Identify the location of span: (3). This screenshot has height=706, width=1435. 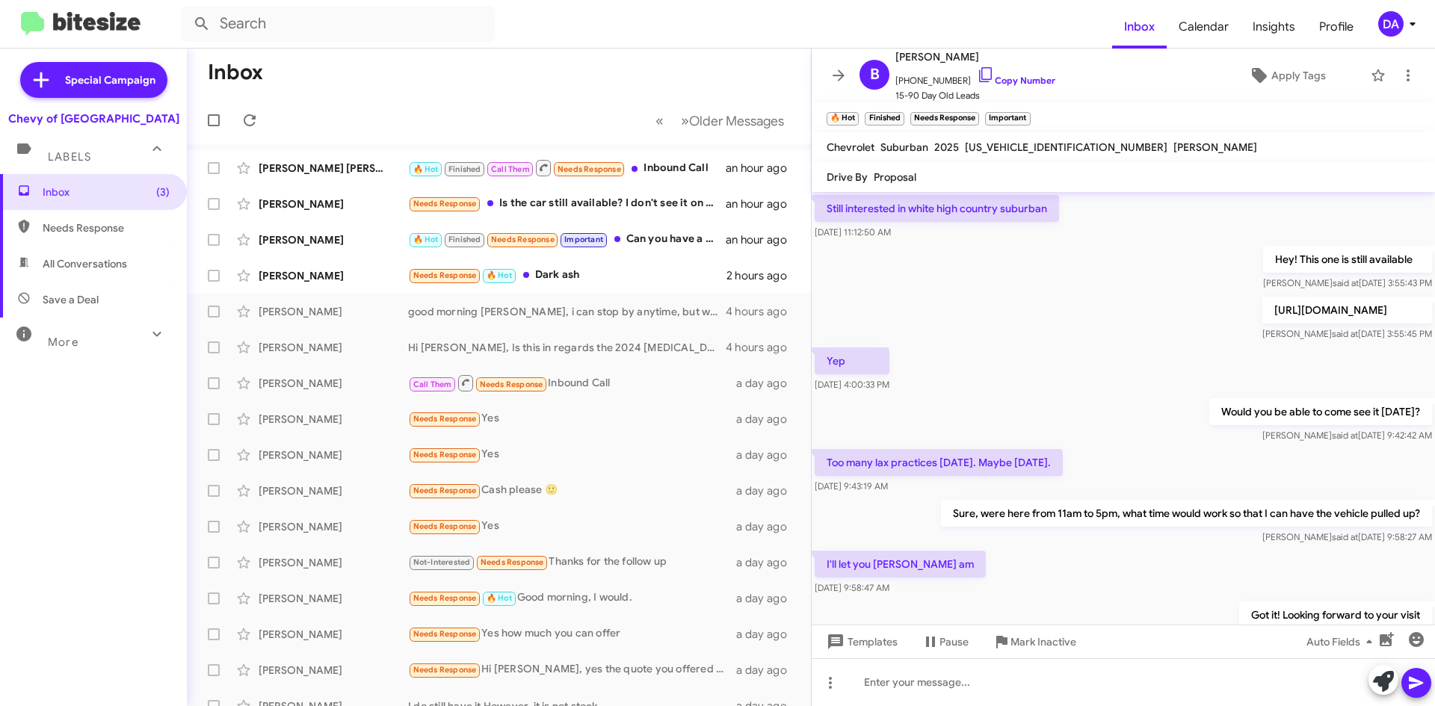
(163, 192).